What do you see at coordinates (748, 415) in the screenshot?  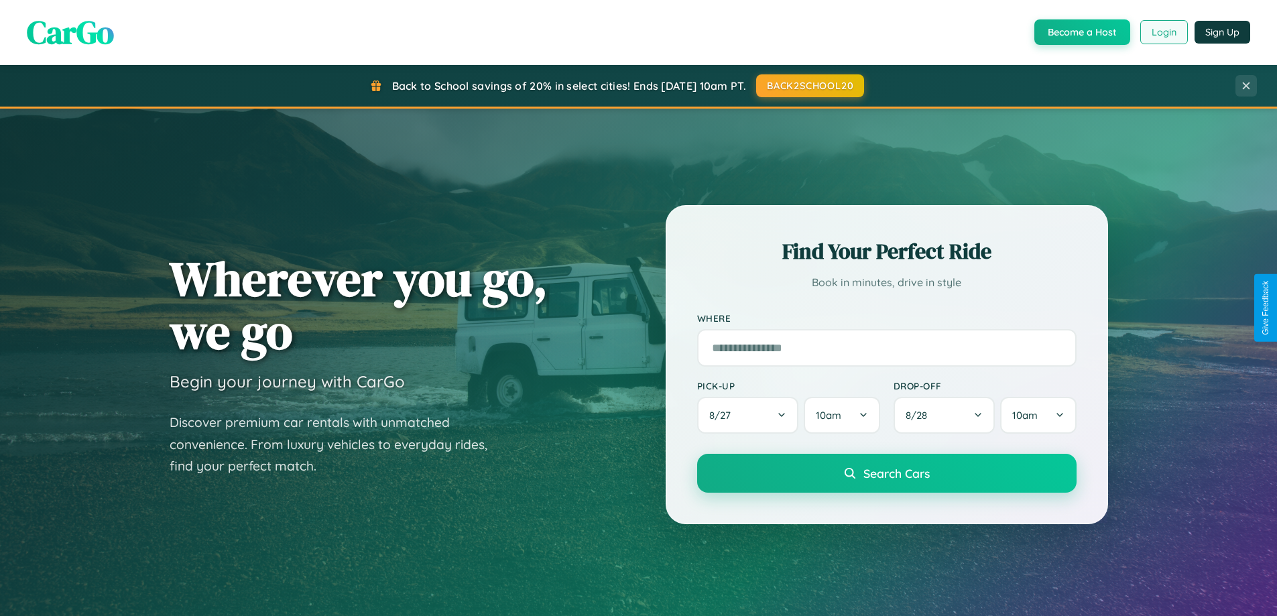 I see `button: 8/27` at bounding box center [748, 415].